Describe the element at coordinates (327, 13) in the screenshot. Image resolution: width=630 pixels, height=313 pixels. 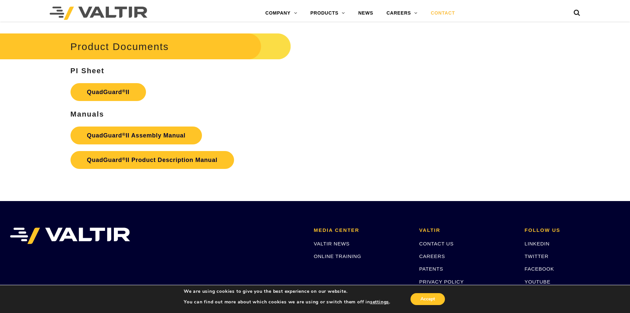
I see `a: PRODUCTS` at that location.